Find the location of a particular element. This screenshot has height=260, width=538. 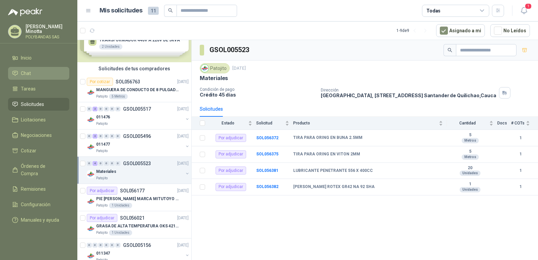

p: MANGUERA DE CONDUCTO DE 8 PULGADAS DE ALAMBRE DE ACERO PU is located at coordinates (138, 90).